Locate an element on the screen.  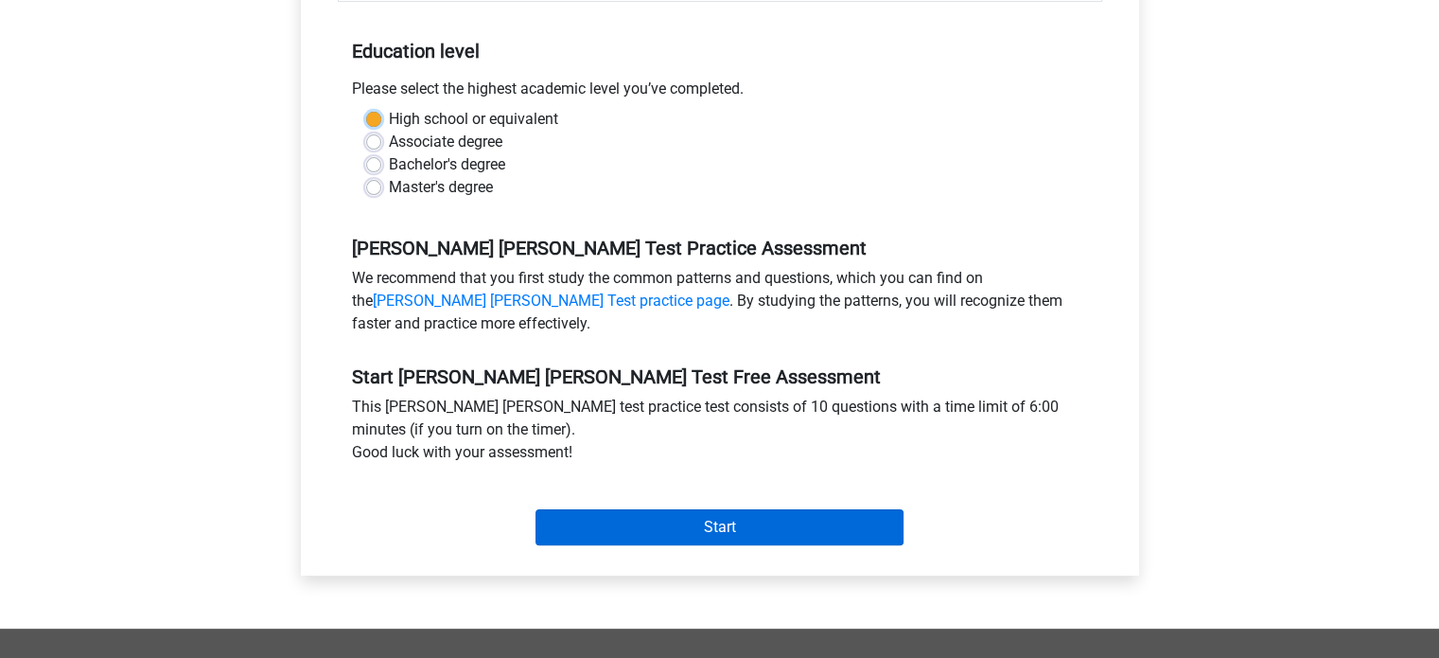
label: High school or equivalent is located at coordinates (473, 119).